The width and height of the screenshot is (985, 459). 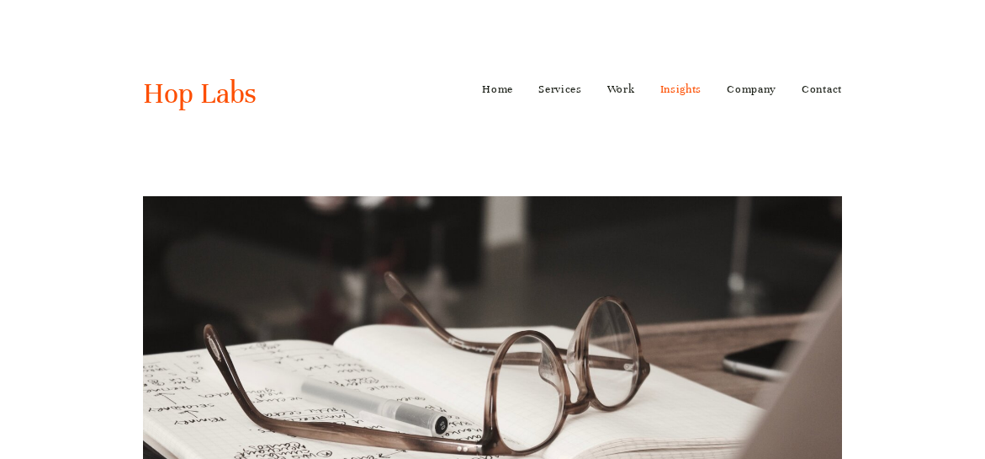 I want to click on a: Home, so click(x=497, y=89).